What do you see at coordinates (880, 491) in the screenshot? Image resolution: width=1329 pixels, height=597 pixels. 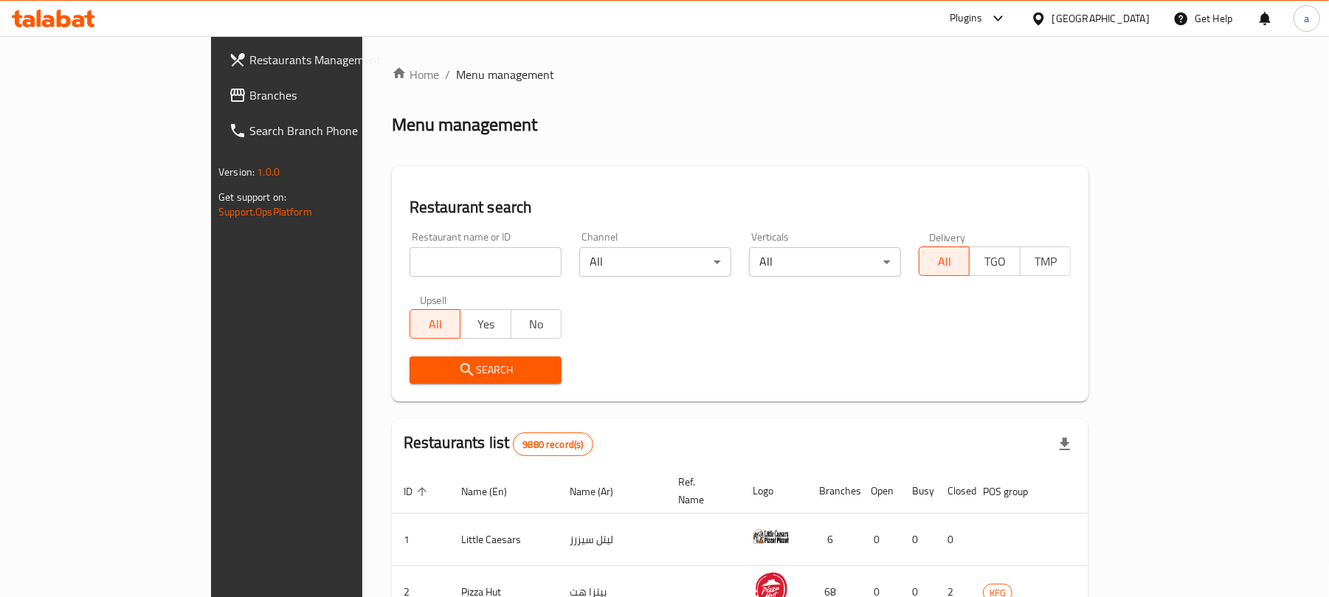 I see `th: Open` at bounding box center [880, 491].